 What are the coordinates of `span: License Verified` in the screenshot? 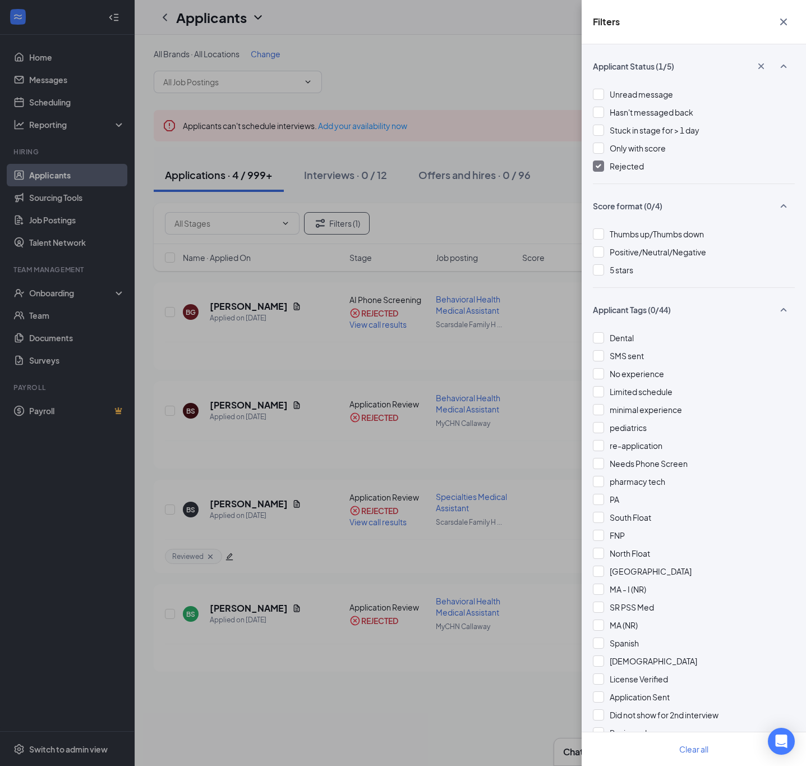 It's located at (639, 679).